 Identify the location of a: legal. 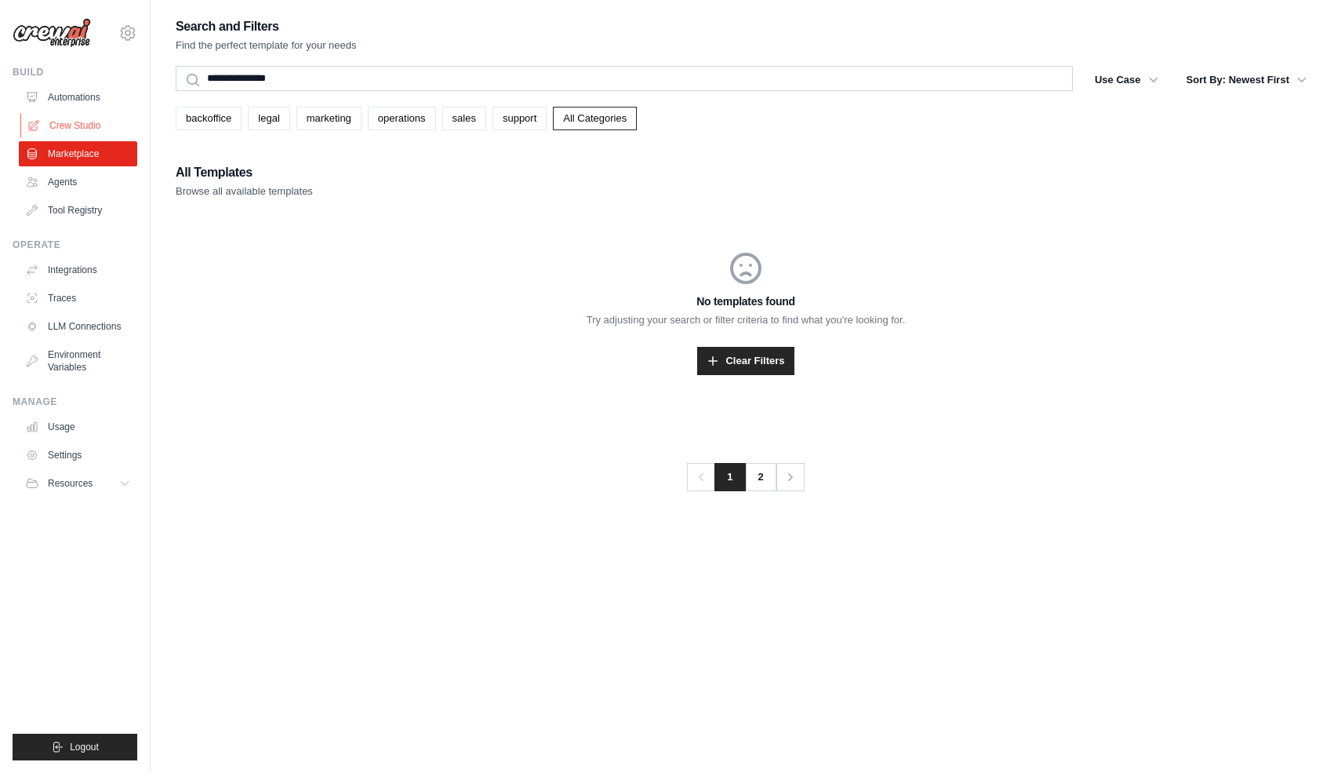
(268, 118).